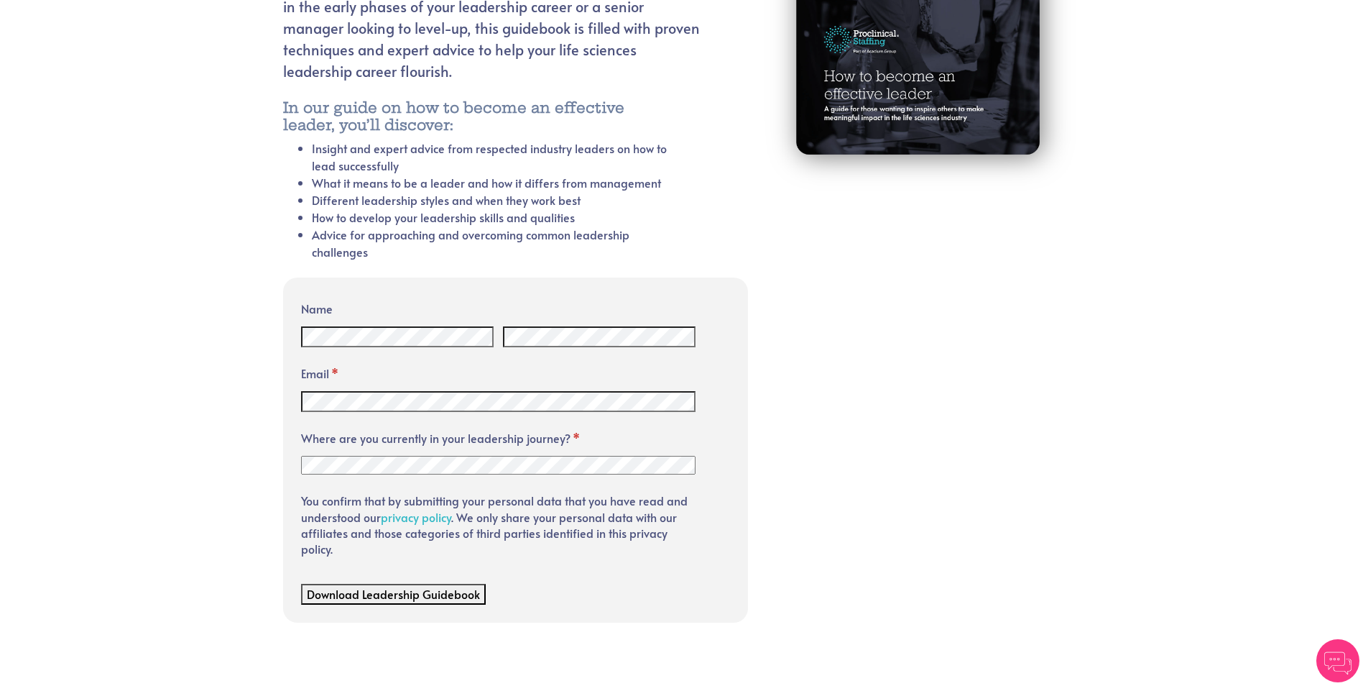  I want to click on p: You confirm that by submitting your personal data that you have read and understood our . We only..., so click(499, 525).